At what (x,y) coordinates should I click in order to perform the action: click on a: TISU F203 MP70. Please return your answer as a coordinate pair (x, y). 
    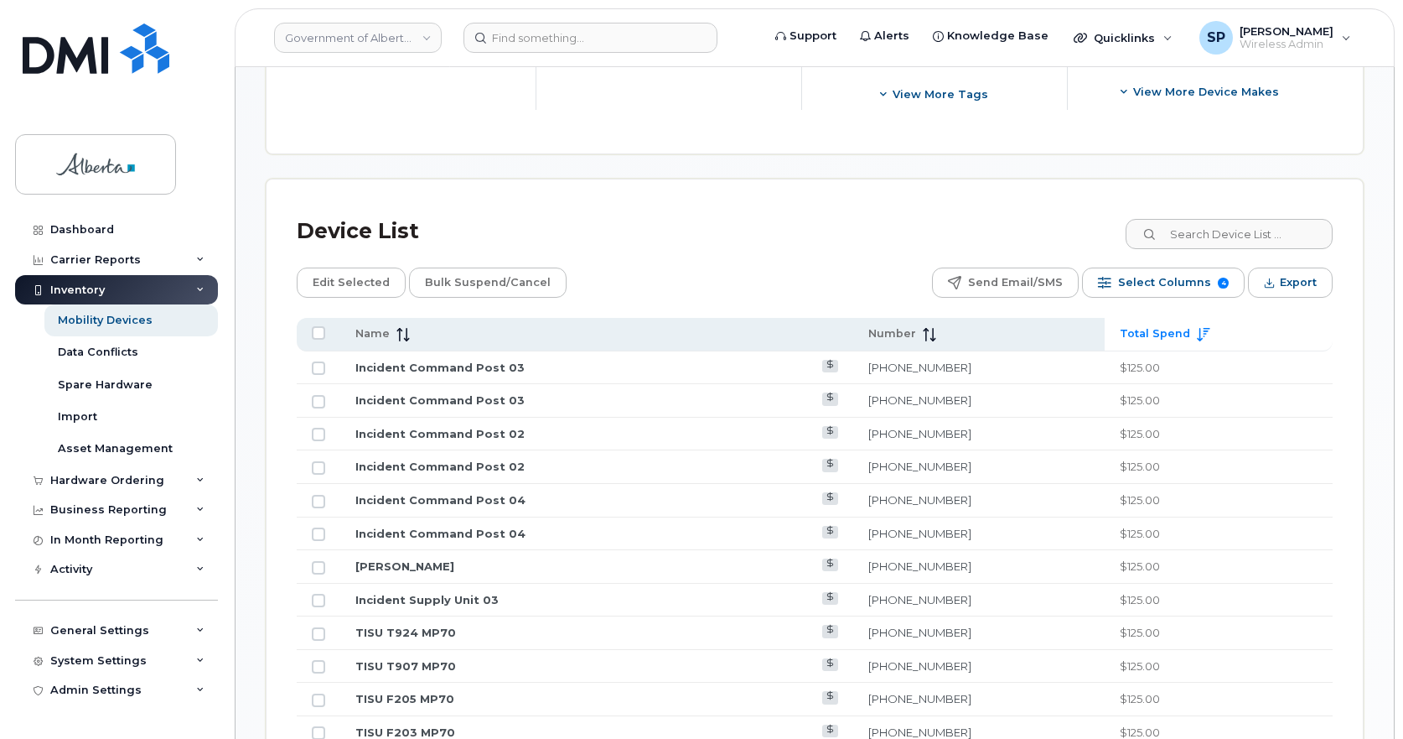
    Looking at the image, I should click on (405, 732).